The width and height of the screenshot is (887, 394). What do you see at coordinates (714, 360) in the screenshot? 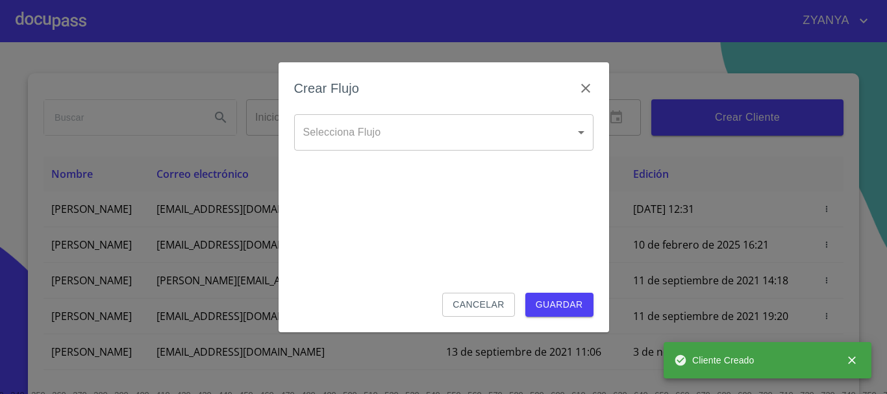
I see `span: Cliente Creado` at bounding box center [714, 360].